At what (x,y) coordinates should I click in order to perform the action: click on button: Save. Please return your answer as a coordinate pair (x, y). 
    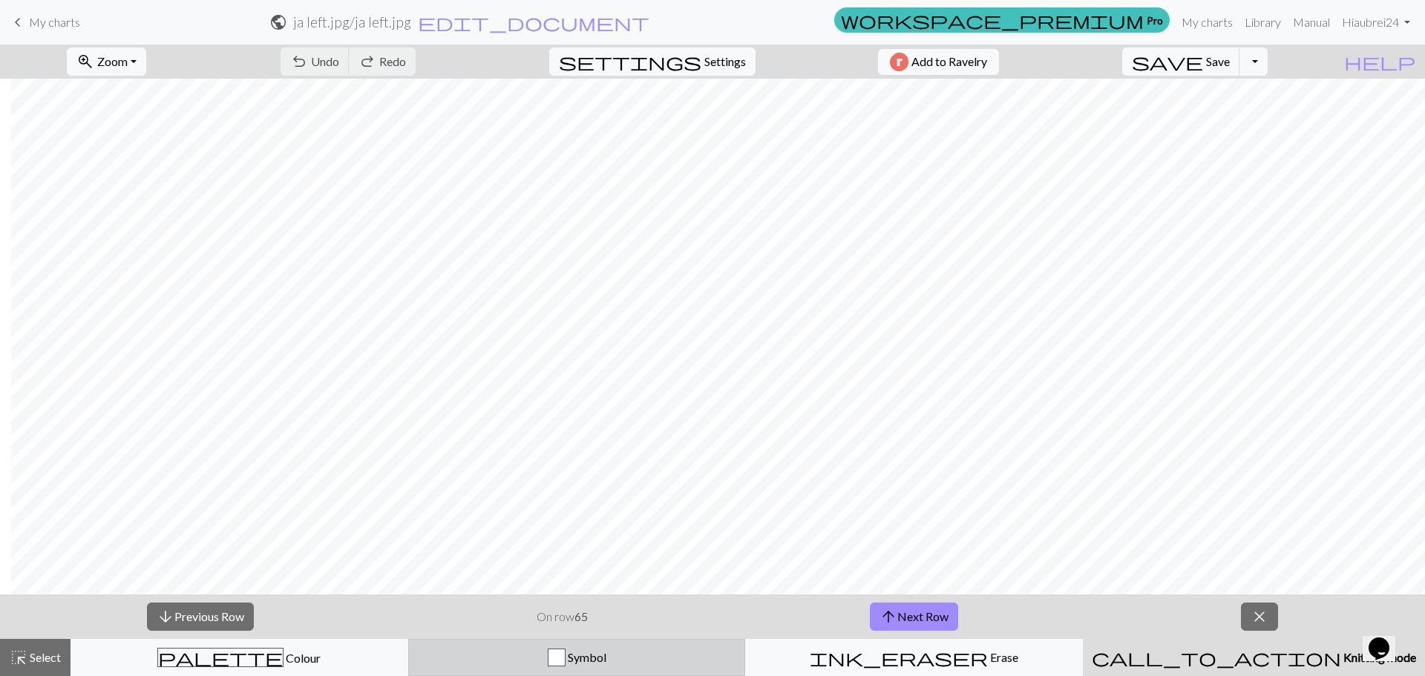
    Looking at the image, I should click on (1180, 62).